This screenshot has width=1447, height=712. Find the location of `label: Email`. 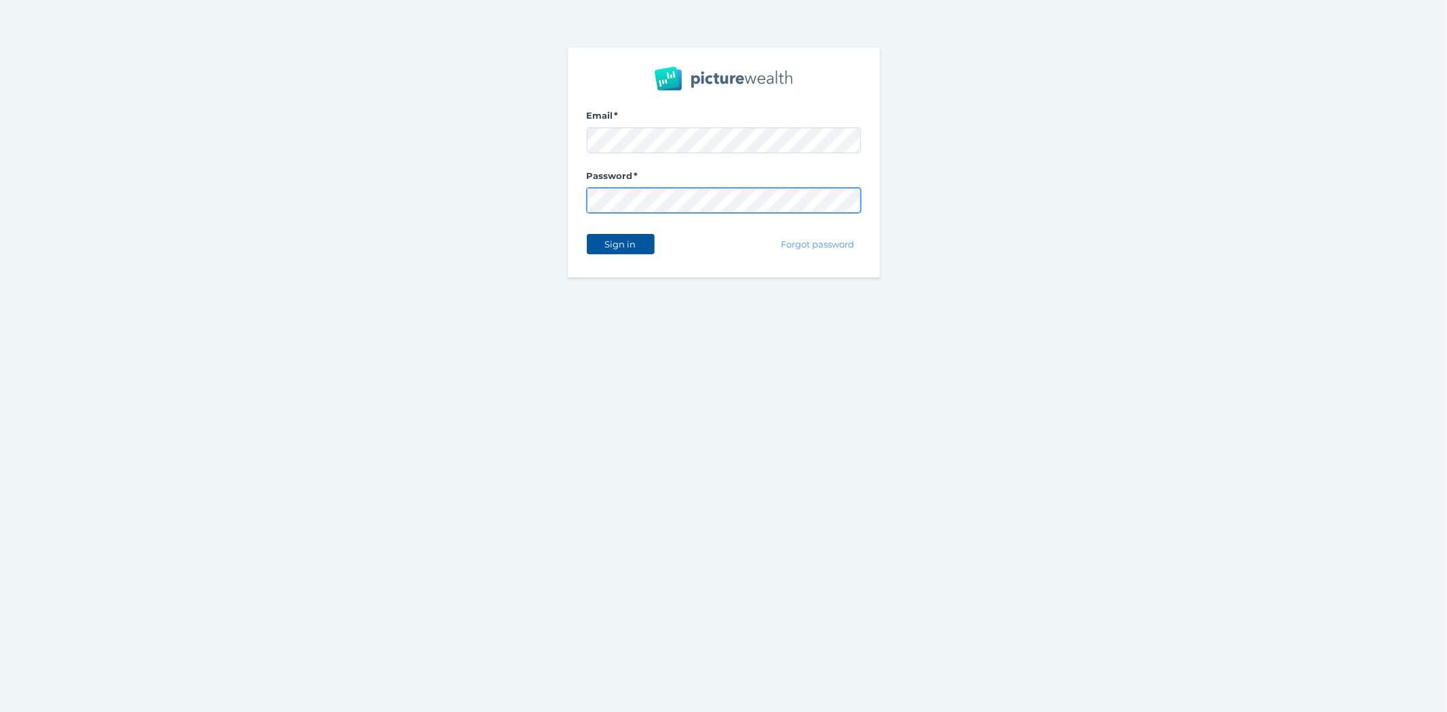

label: Email is located at coordinates (724, 119).